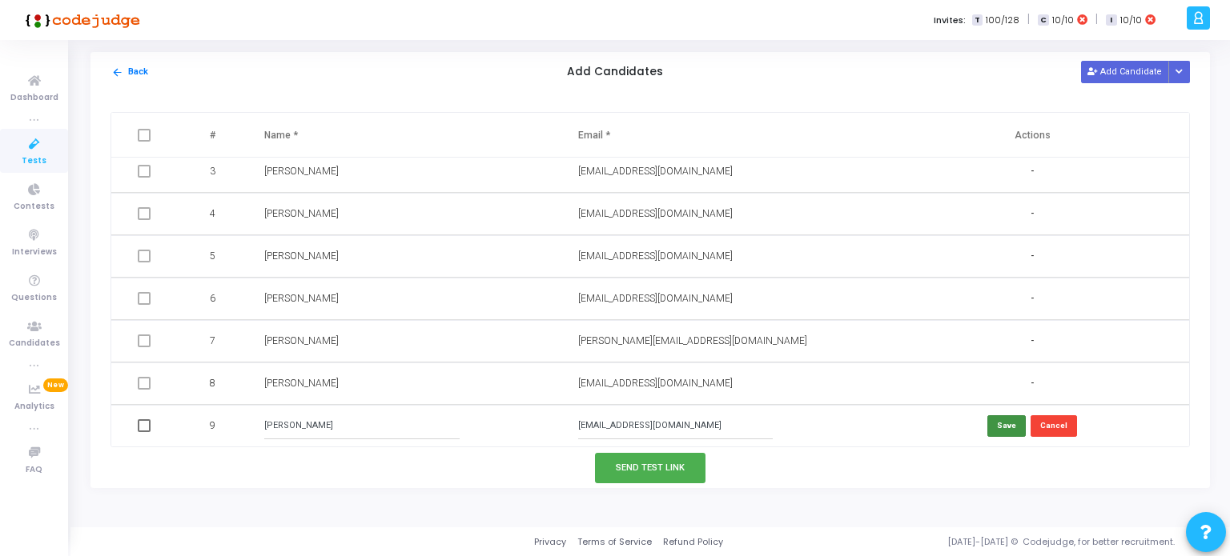  I want to click on span: 5, so click(212, 256).